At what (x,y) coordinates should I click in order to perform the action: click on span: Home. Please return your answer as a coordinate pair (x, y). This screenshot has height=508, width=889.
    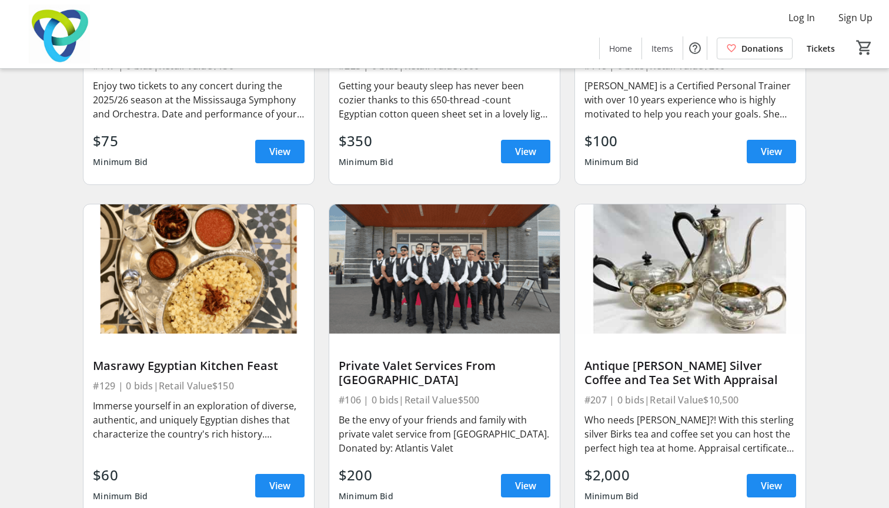
    Looking at the image, I should click on (620, 48).